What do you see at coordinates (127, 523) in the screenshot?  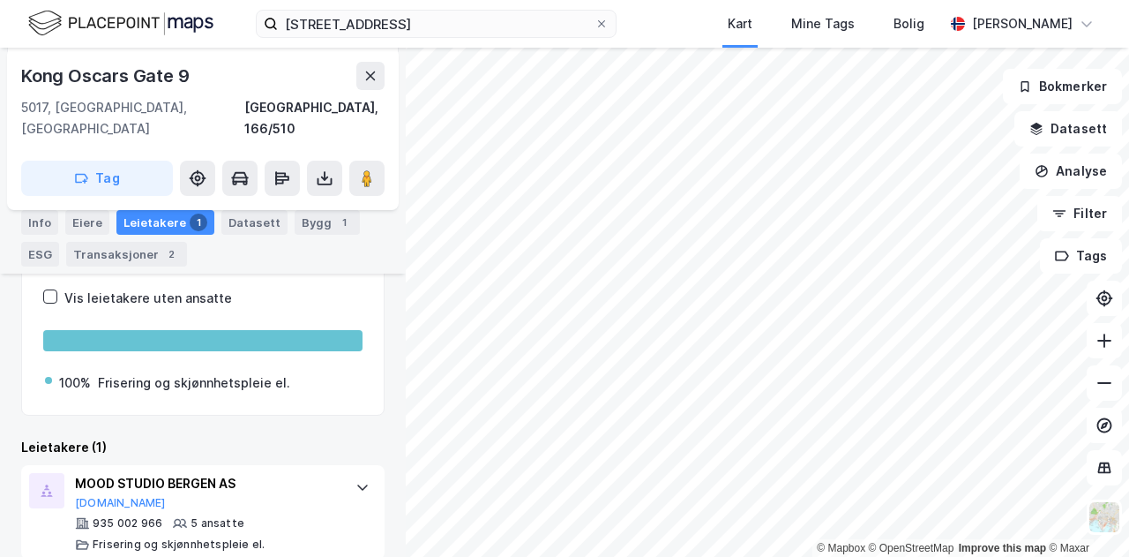 I see `div: 935 002 966` at bounding box center [127, 523].